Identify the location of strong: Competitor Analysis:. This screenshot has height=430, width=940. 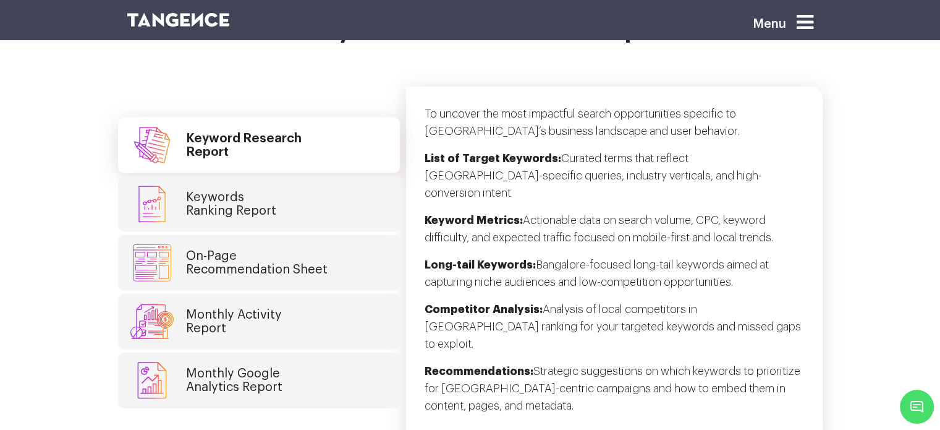
(483, 309).